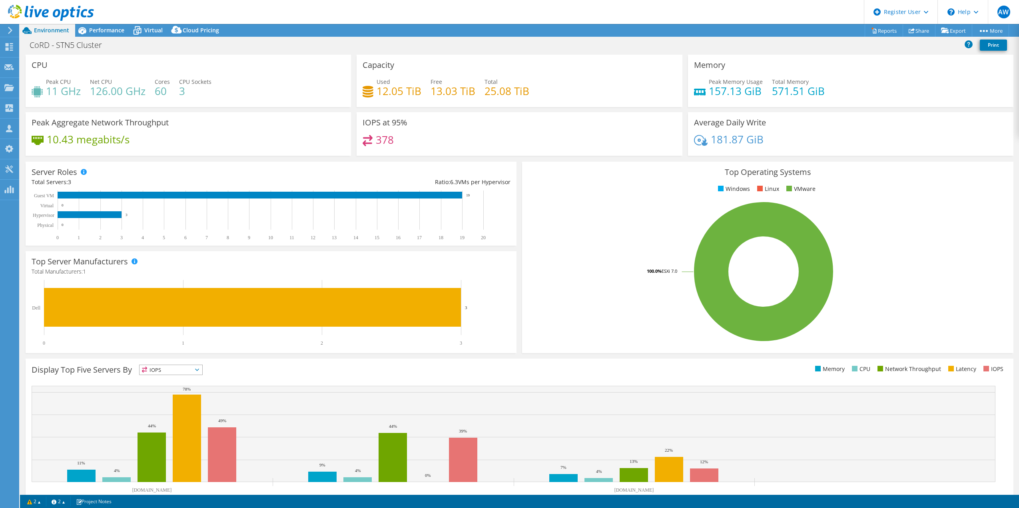 The height and width of the screenshot is (508, 1019). I want to click on text: 0%, so click(428, 476).